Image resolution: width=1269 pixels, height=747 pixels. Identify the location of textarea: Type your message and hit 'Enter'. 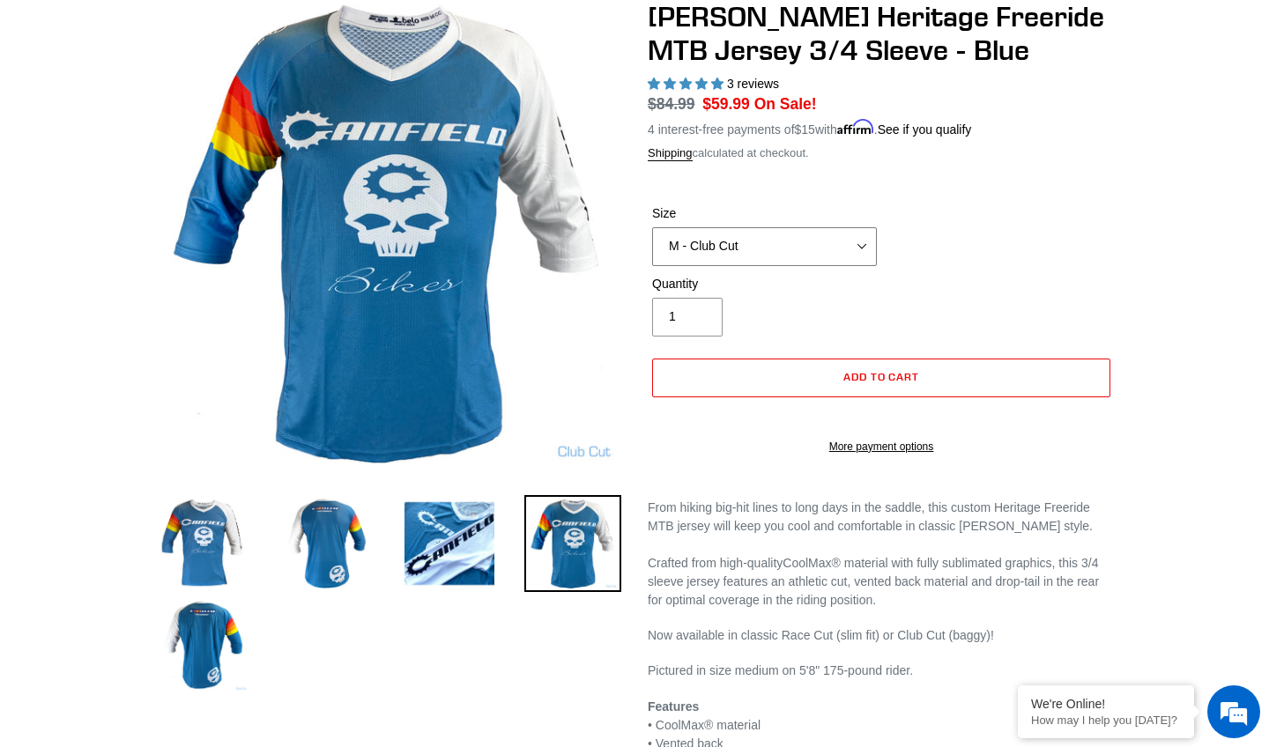
(172, 512).